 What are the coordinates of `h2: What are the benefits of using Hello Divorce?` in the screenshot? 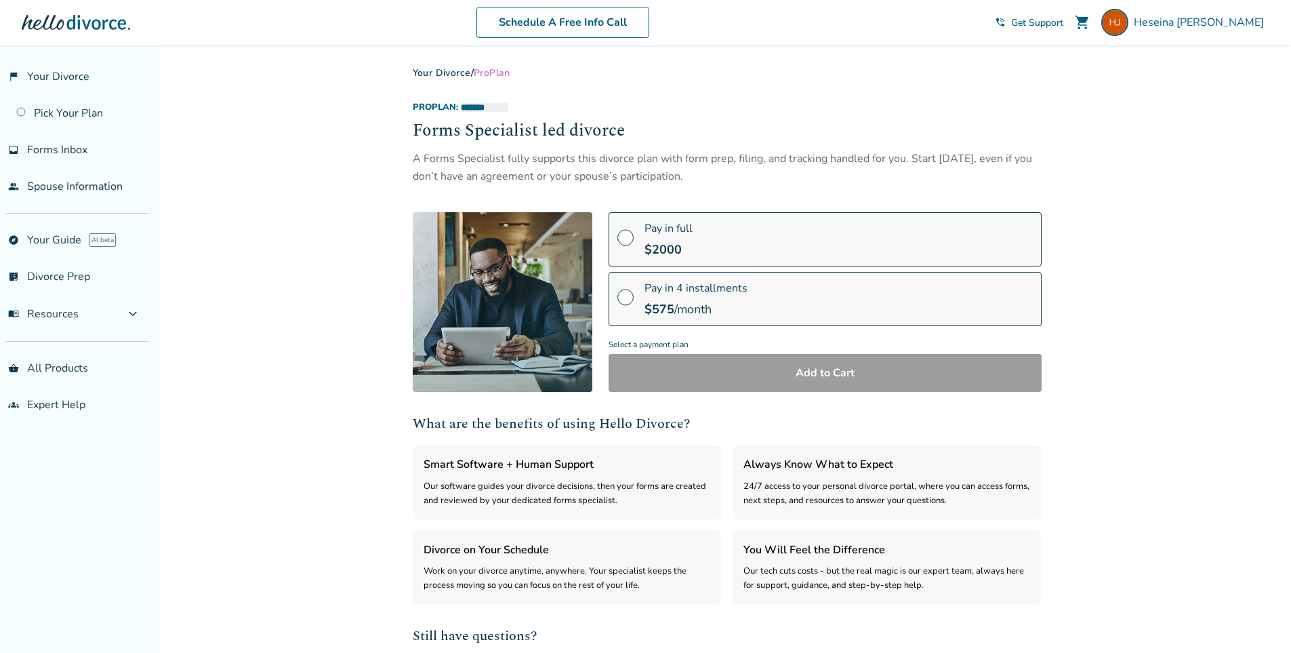 It's located at (727, 424).